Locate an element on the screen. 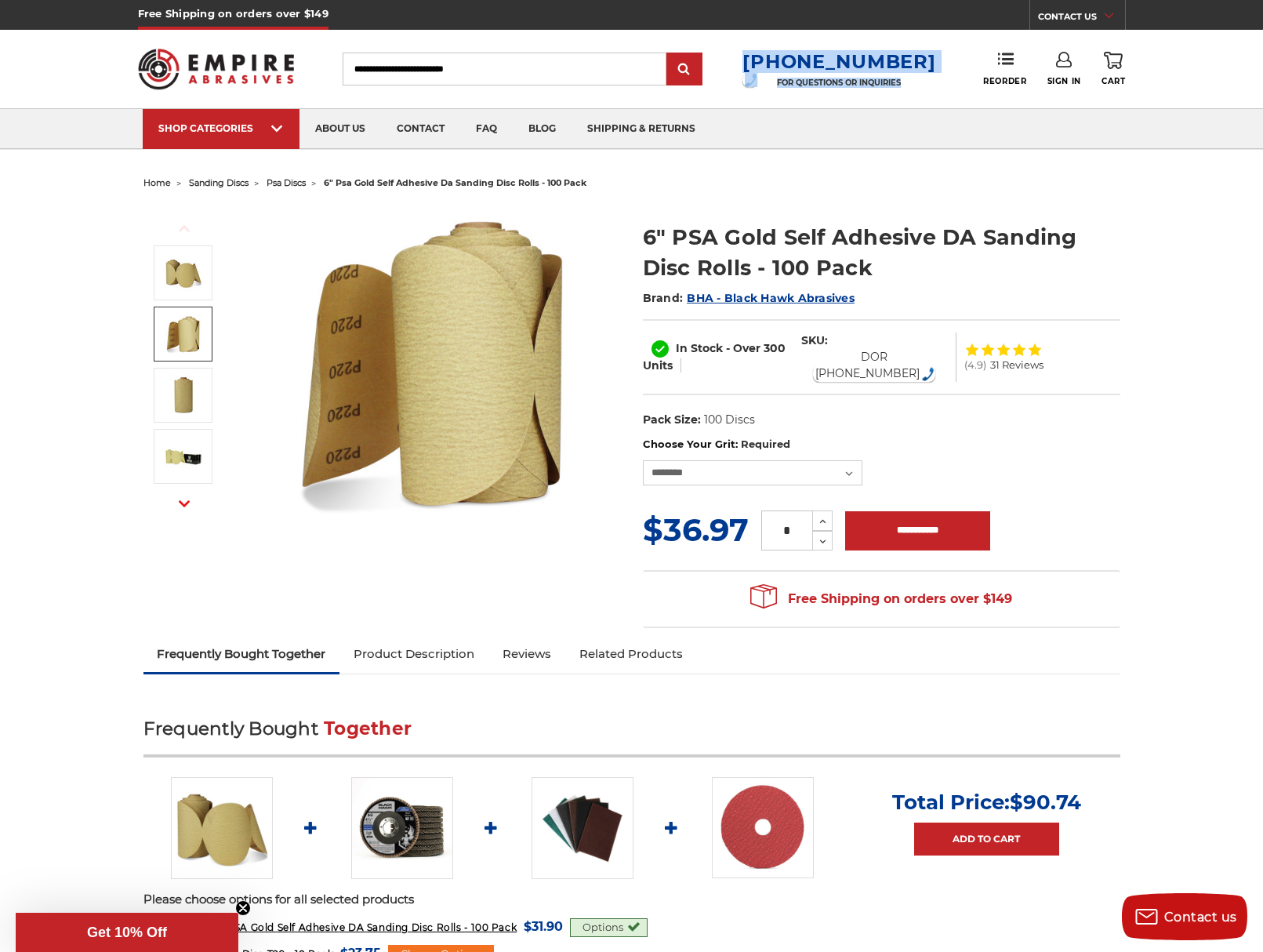  span: $31.90 is located at coordinates (543, 926).